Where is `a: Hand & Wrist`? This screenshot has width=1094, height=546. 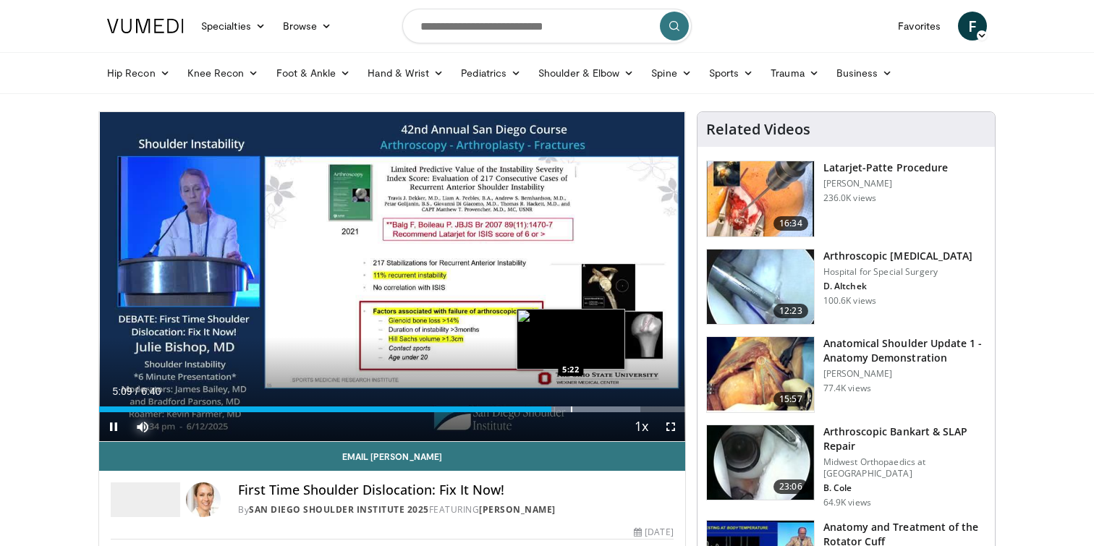
a: Hand & Wrist is located at coordinates (405, 73).